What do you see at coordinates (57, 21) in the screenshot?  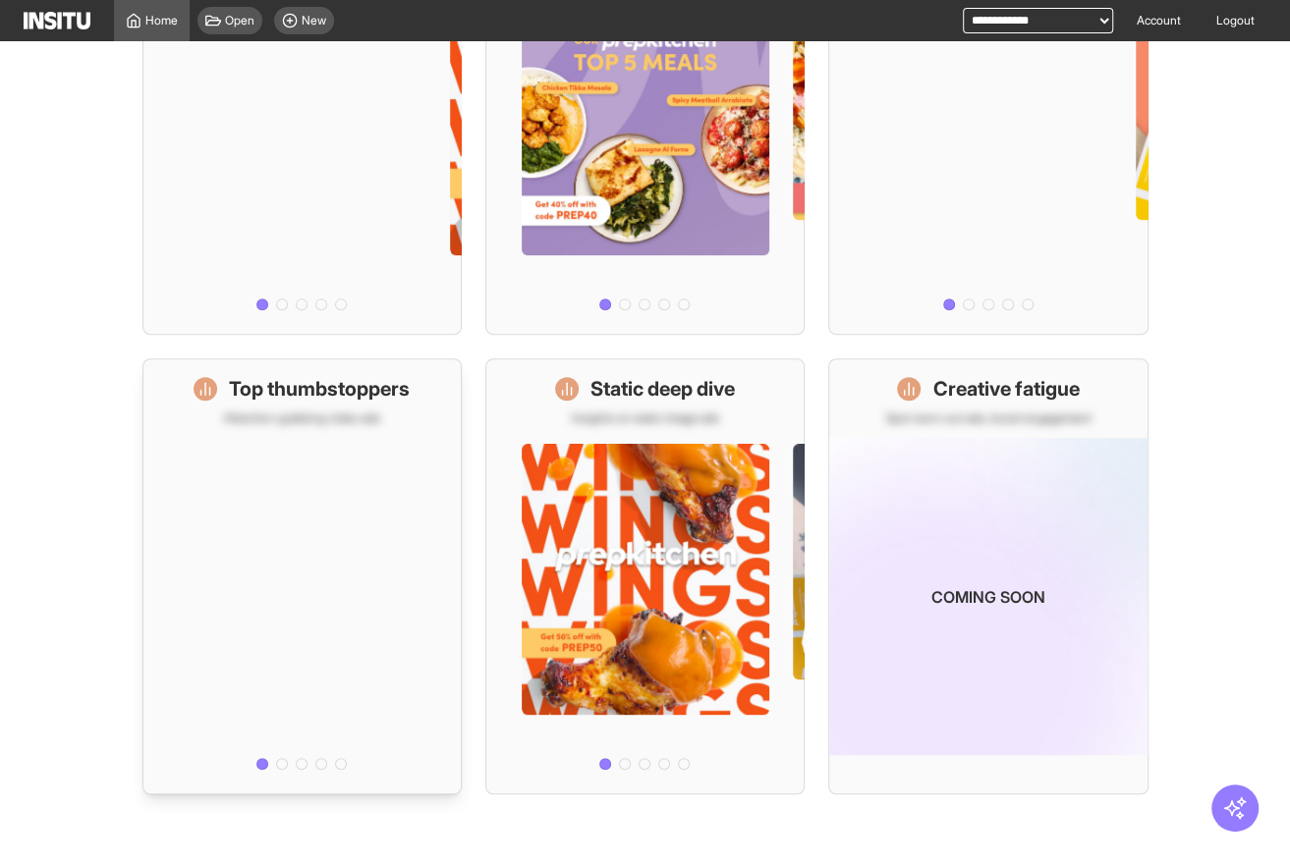 I see `img: Logo` at bounding box center [57, 21].